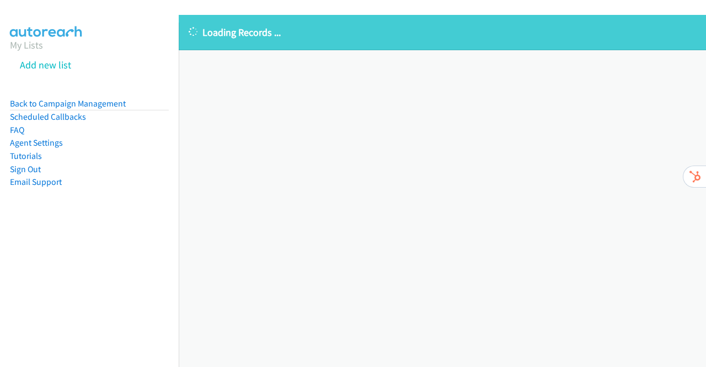  What do you see at coordinates (25, 169) in the screenshot?
I see `a: Sign Out` at bounding box center [25, 169].